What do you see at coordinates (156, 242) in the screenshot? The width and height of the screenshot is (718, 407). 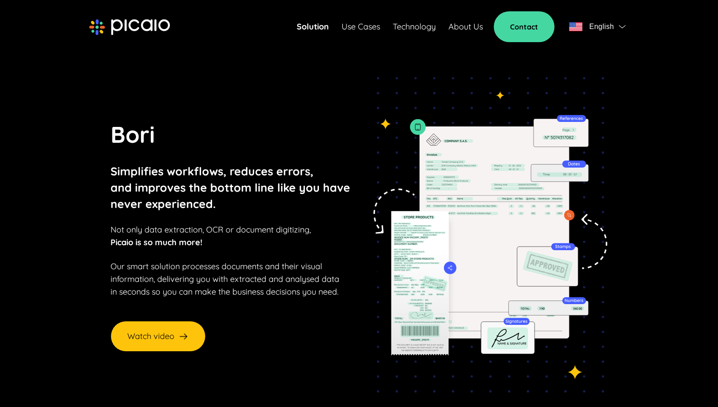 I see `strong: Picaio is so much more!` at bounding box center [156, 242].